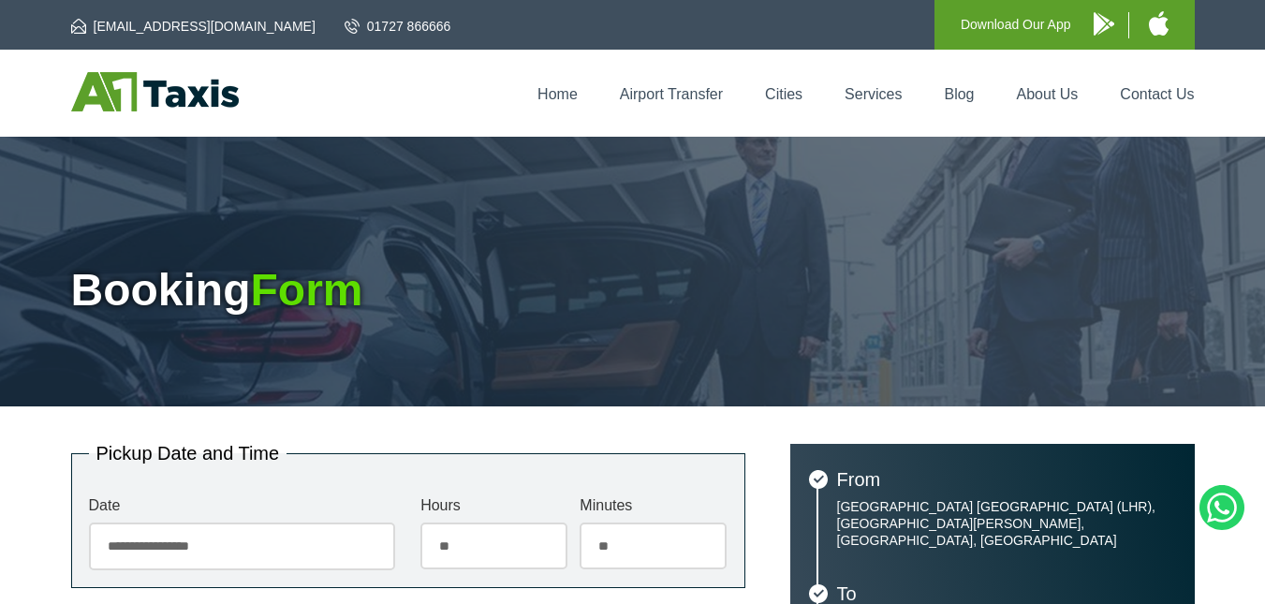 The image size is (1265, 604). Describe the element at coordinates (671, 94) in the screenshot. I see `a: Airport Transfer` at that location.